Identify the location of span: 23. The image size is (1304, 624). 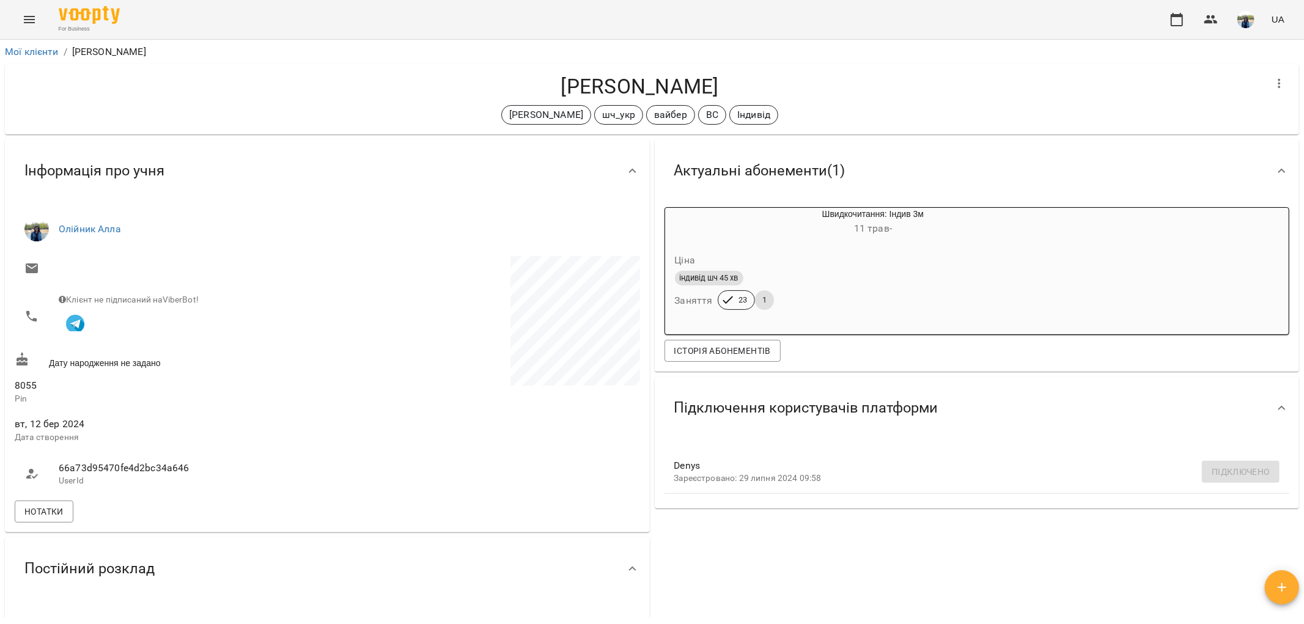
(743, 300).